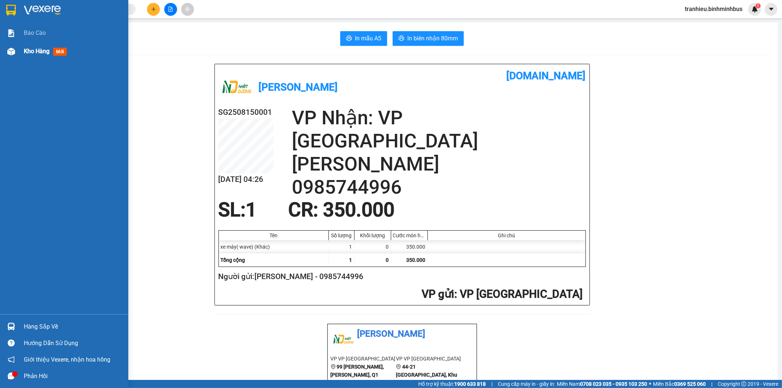  Describe the element at coordinates (373, 235) in the screenshot. I see `div: Khối lượng` at that location.